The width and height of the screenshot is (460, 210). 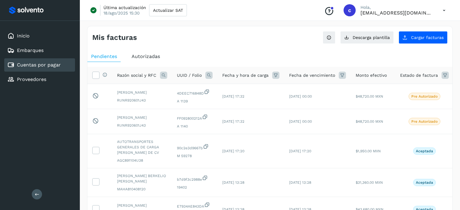 I want to click on span: AGC891104U38, so click(x=142, y=161).